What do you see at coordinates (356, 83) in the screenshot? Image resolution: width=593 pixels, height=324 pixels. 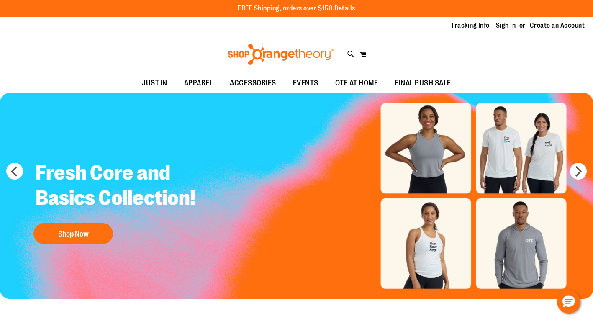 I see `span: OTF AT HOME` at bounding box center [356, 83].